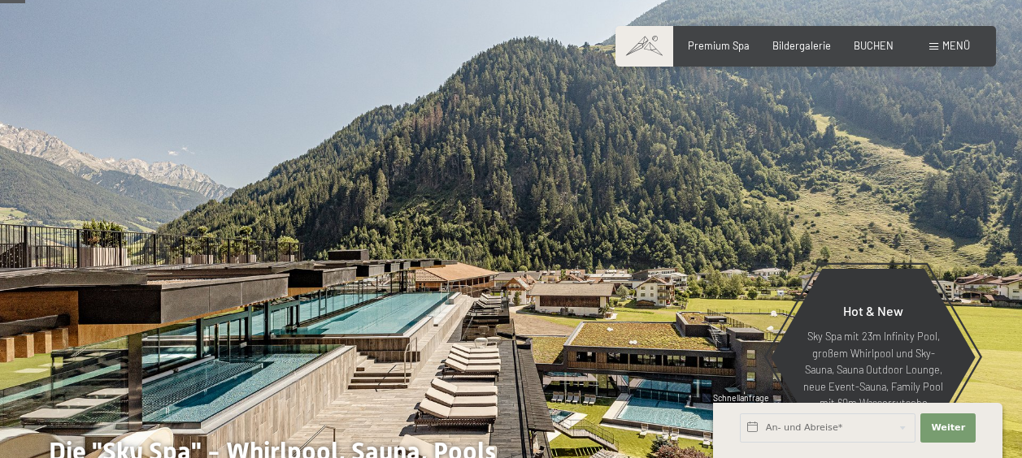 This screenshot has height=458, width=1022. I want to click on a: Premium Spa, so click(718, 46).